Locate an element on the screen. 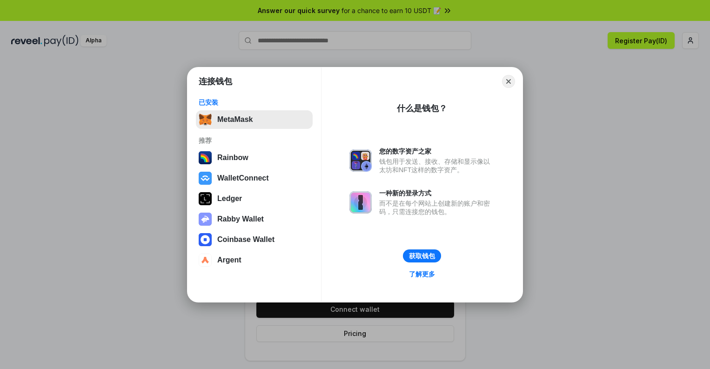 This screenshot has width=710, height=369. button: Argent is located at coordinates (254, 260).